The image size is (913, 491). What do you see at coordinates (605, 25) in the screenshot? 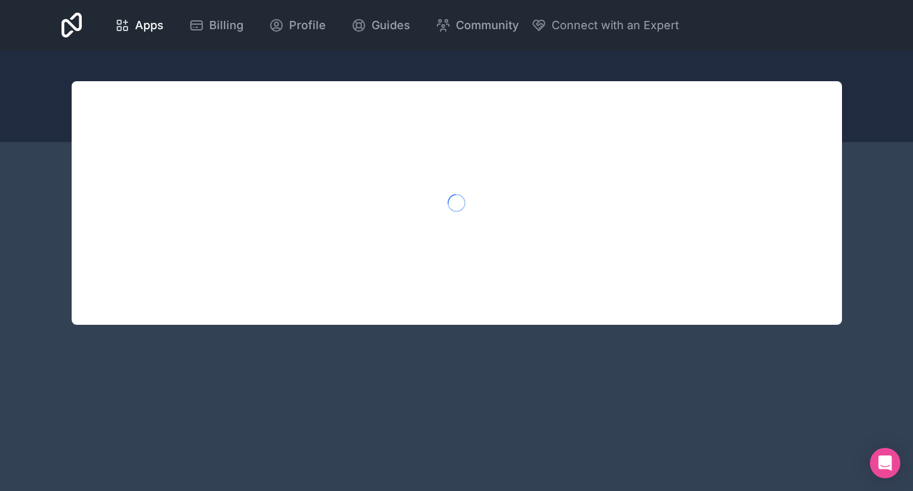
I see `button: Connect with an Expert` at bounding box center [605, 25].